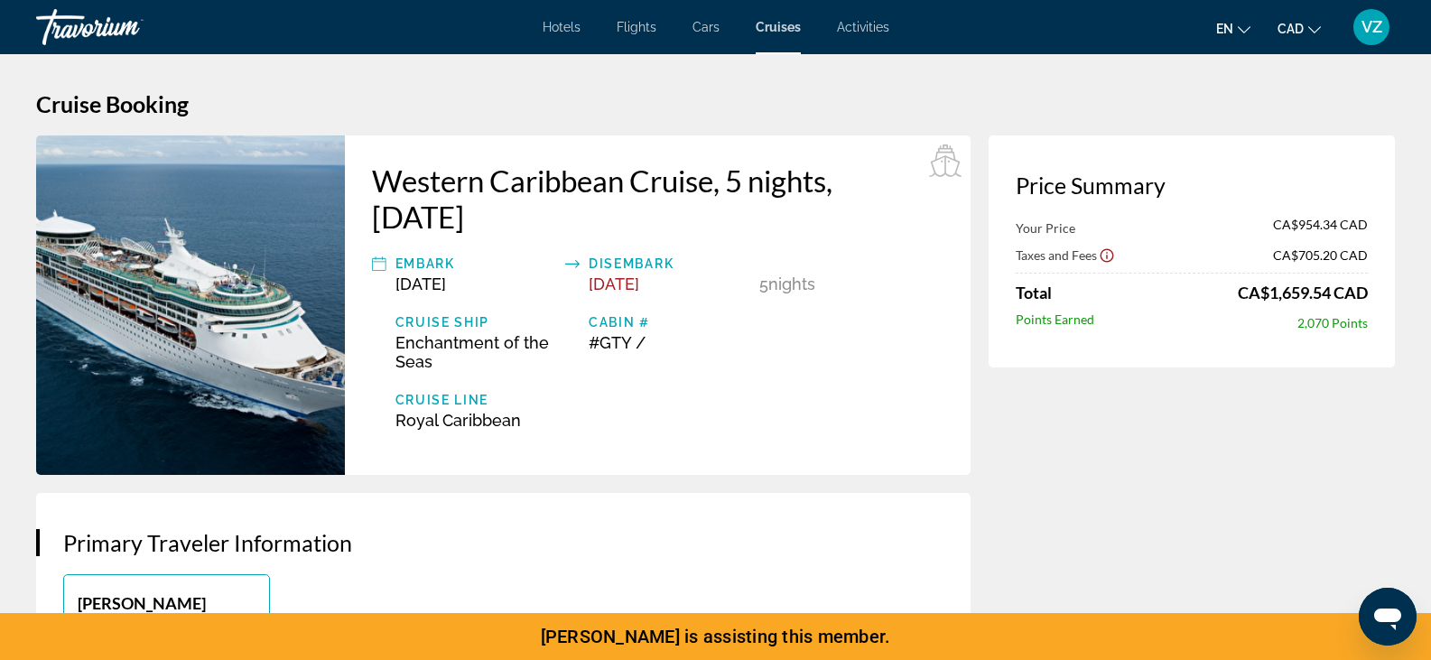 The height and width of the screenshot is (660, 1431). Describe the element at coordinates (863, 27) in the screenshot. I see `span: Activities` at that location.